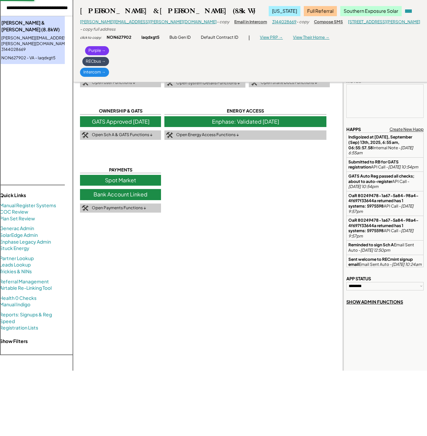  What do you see at coordinates (328, 22) in the screenshot?
I see `div: Compose SMS` at bounding box center [328, 22].